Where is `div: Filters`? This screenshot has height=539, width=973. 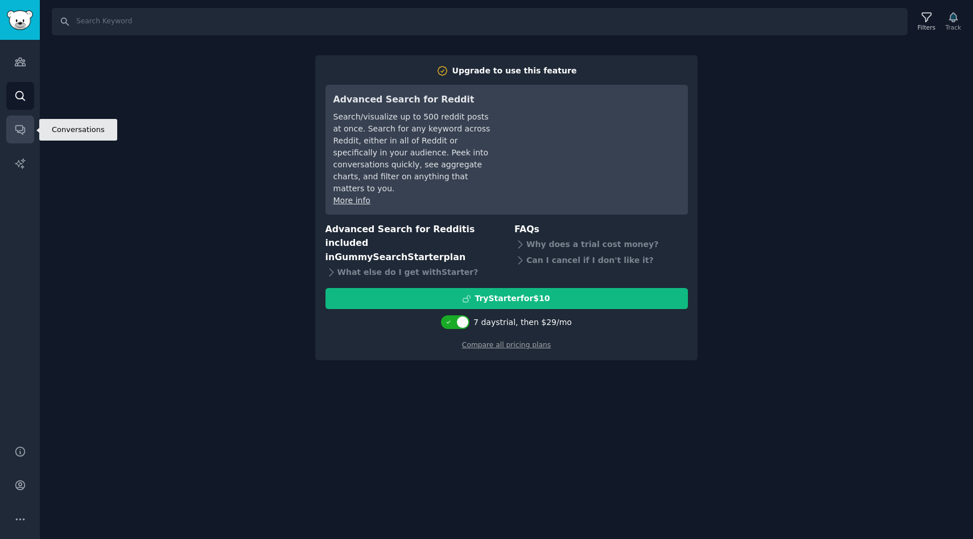 div: Filters is located at coordinates (926, 27).